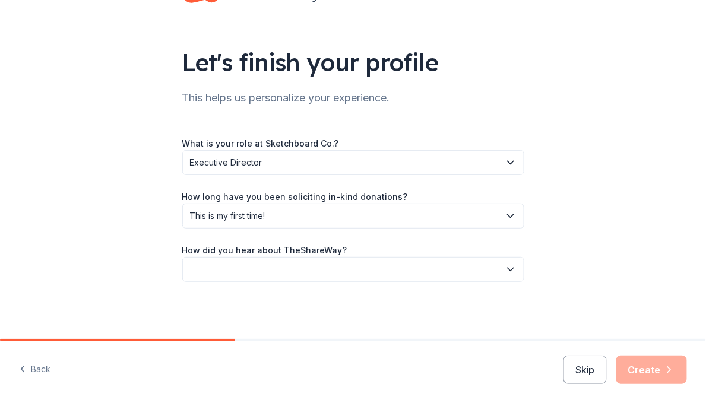 This screenshot has height=403, width=706. Describe the element at coordinates (353, 163) in the screenshot. I see `button: Executive Director` at that location.